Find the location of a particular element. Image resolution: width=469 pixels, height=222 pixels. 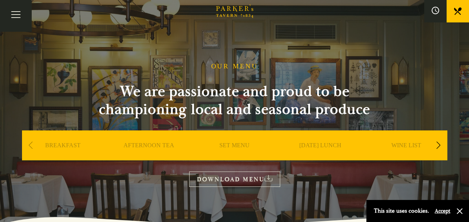

h1: OUR MENU is located at coordinates (235, 66).